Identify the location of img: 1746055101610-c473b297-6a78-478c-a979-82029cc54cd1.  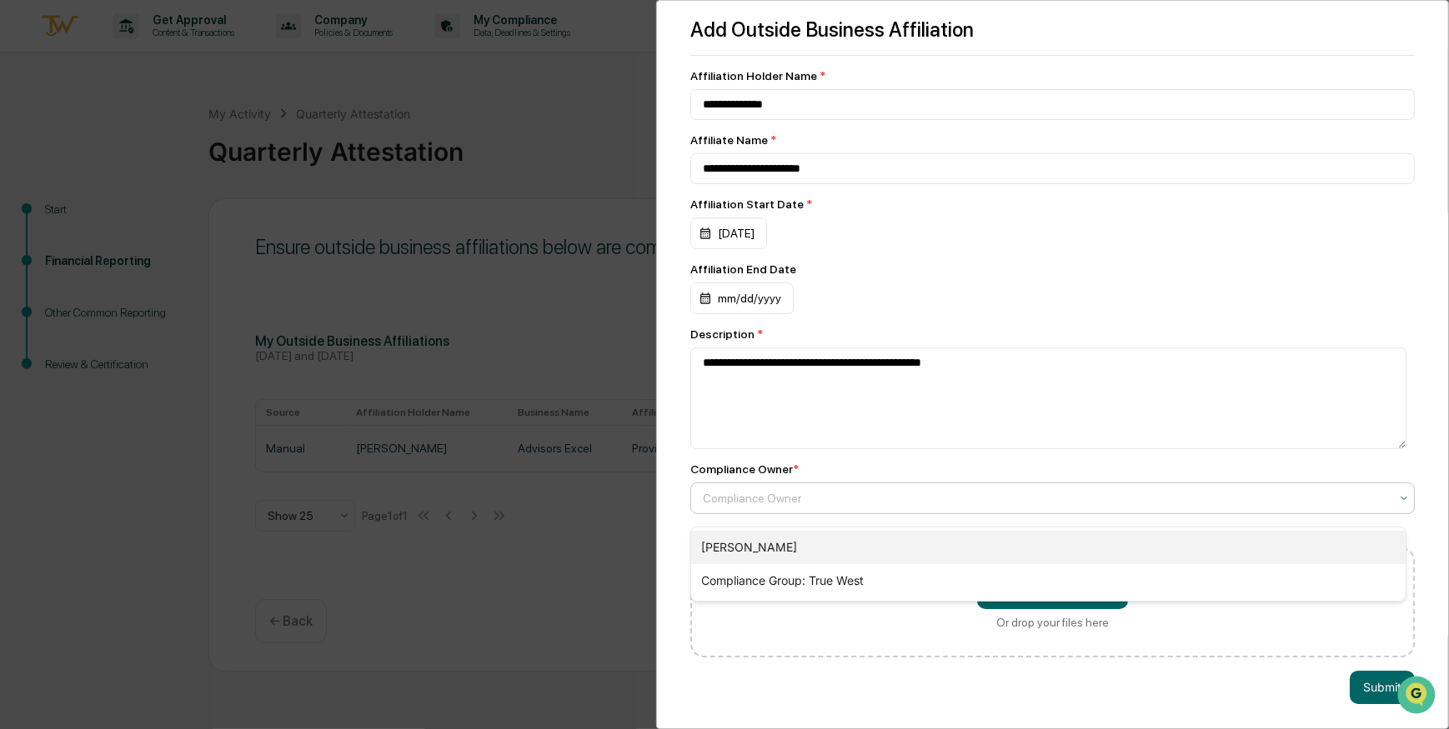
(32, 143).